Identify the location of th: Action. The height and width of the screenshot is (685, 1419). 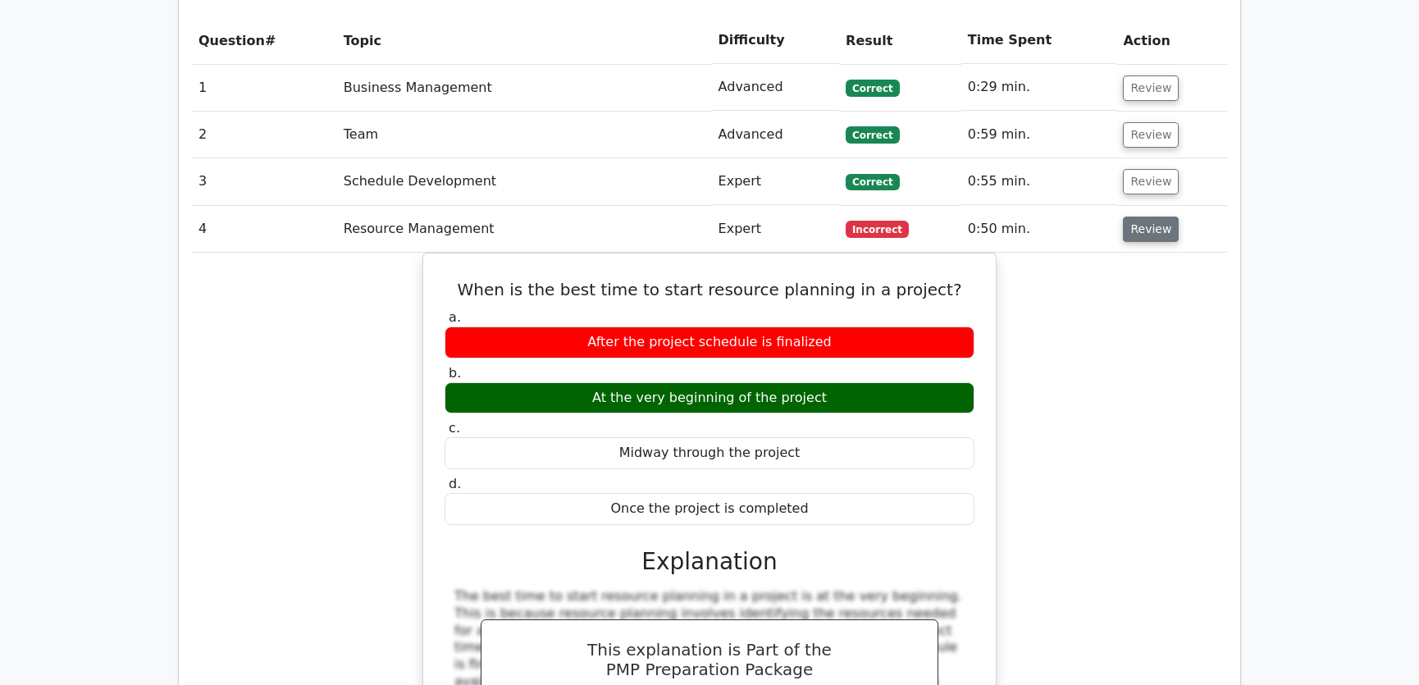
(1172, 40).